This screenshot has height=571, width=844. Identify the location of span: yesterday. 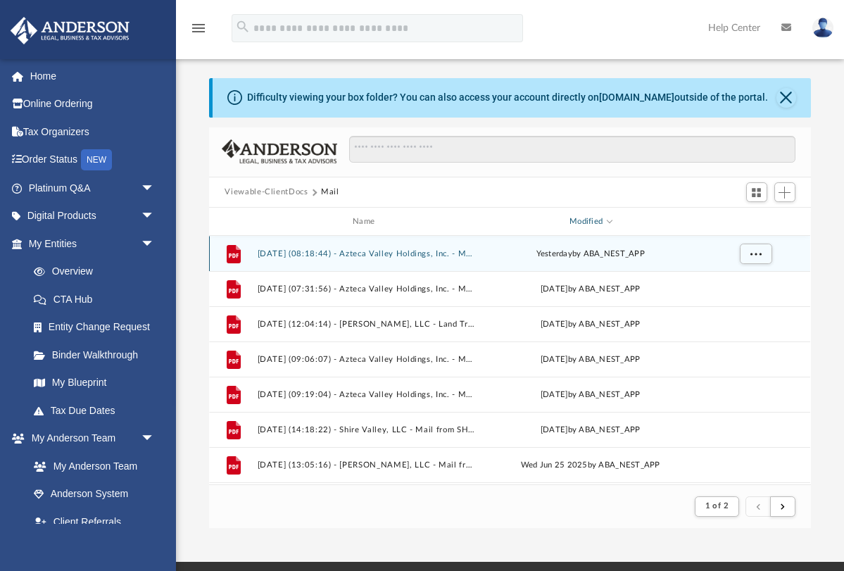
(554, 253).